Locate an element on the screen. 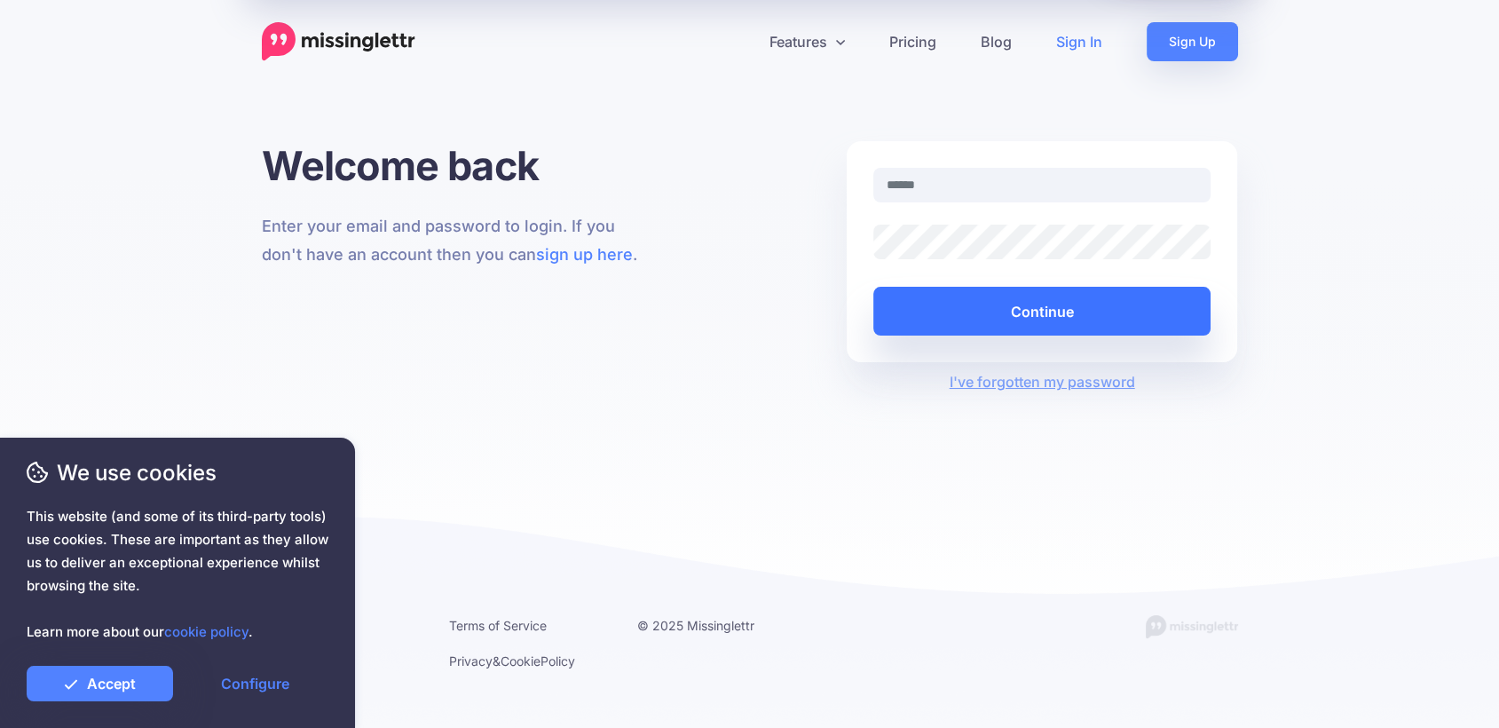 The height and width of the screenshot is (728, 1499). a: Accept is located at coordinates (99, 683).